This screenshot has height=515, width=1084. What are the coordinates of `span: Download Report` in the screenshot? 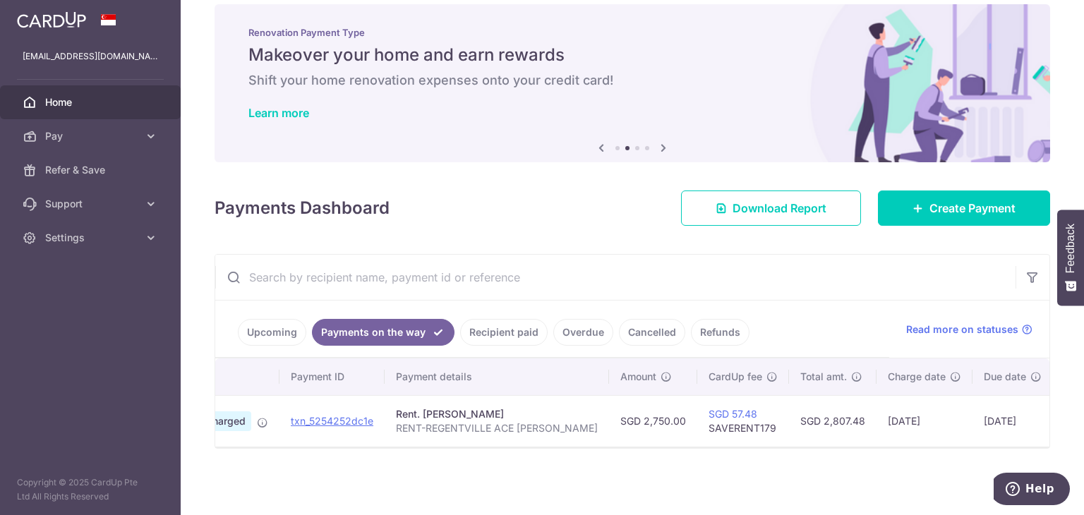 It's located at (779, 208).